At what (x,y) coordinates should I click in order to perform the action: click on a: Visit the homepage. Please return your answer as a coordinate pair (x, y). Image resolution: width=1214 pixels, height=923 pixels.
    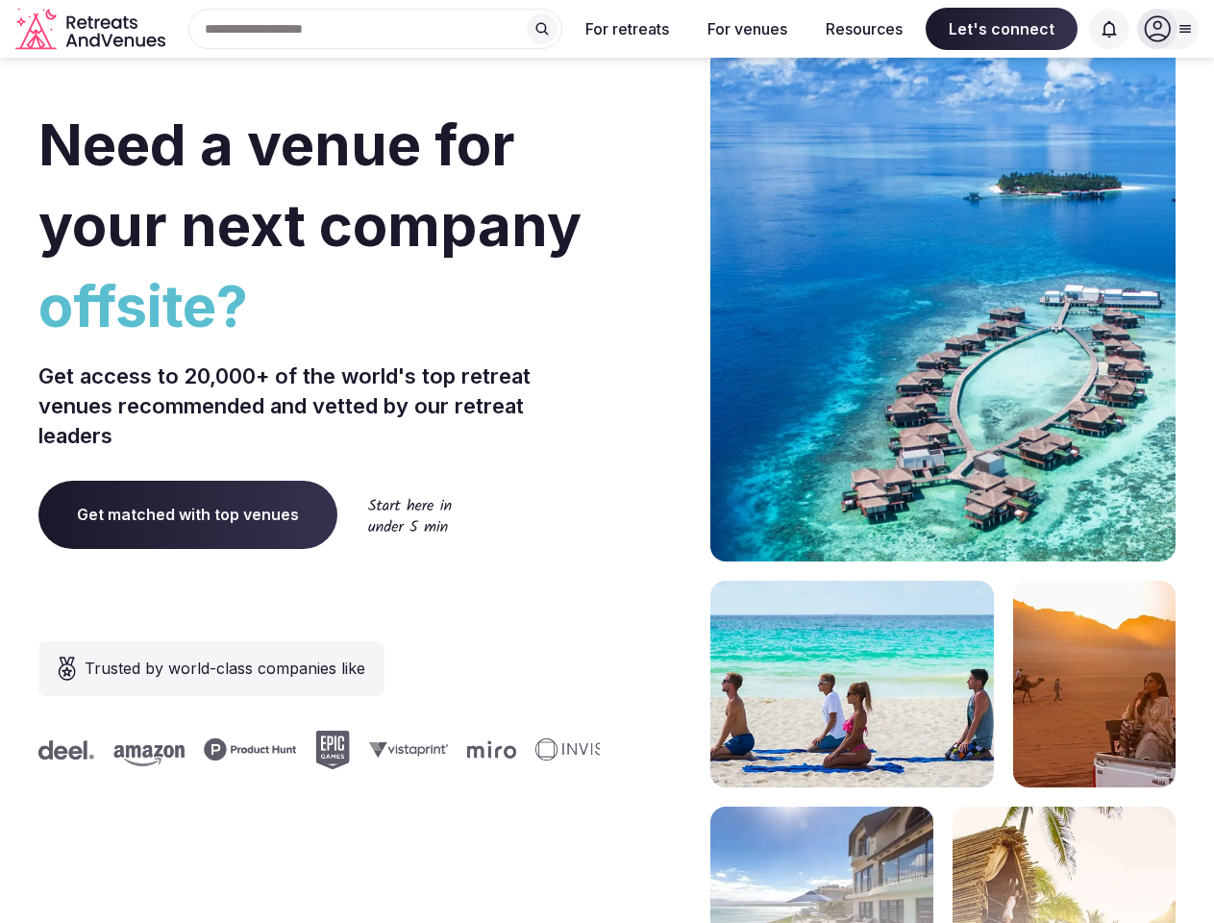
    Looking at the image, I should click on (92, 29).